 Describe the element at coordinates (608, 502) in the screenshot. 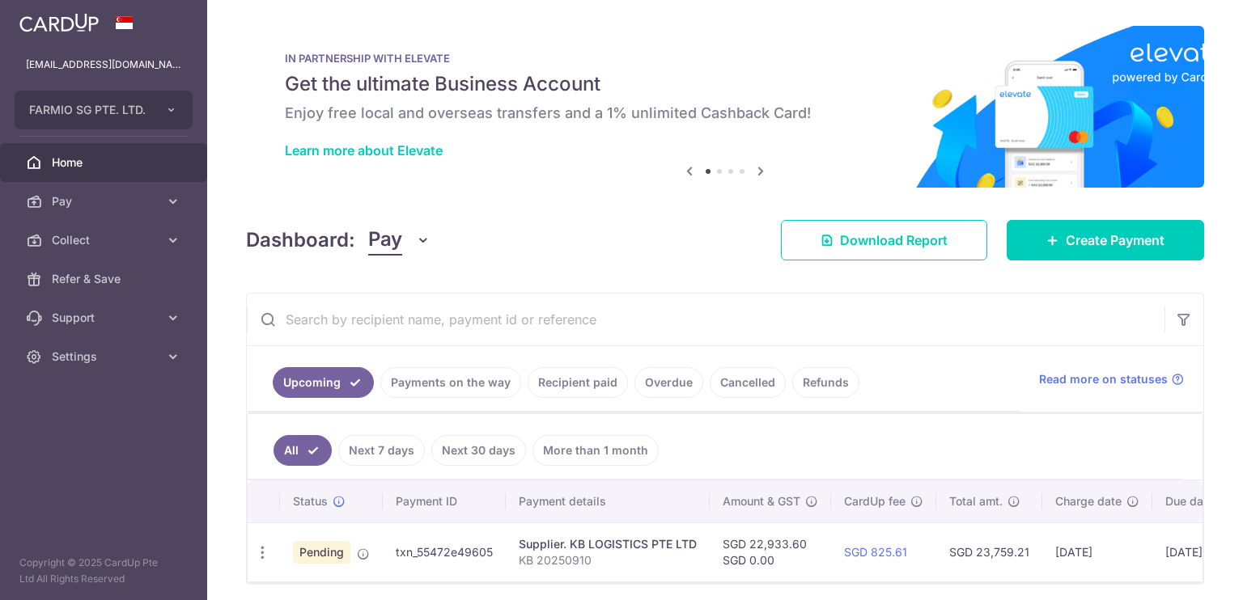

I see `th: Payment details` at that location.